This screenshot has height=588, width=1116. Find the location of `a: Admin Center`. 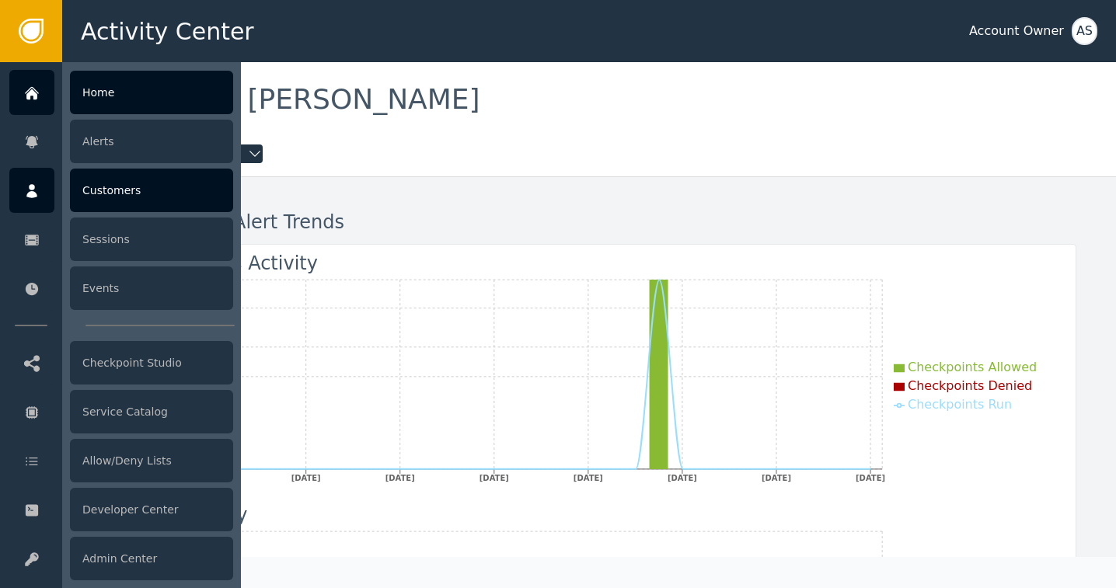

a: Admin Center is located at coordinates (121, 559).